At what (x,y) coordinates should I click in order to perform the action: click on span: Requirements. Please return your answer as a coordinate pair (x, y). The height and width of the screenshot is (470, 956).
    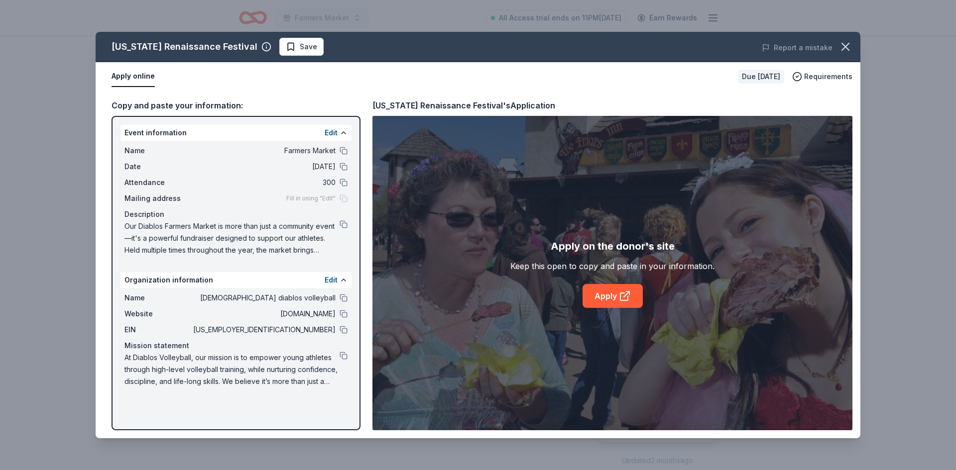
    Looking at the image, I should click on (828, 77).